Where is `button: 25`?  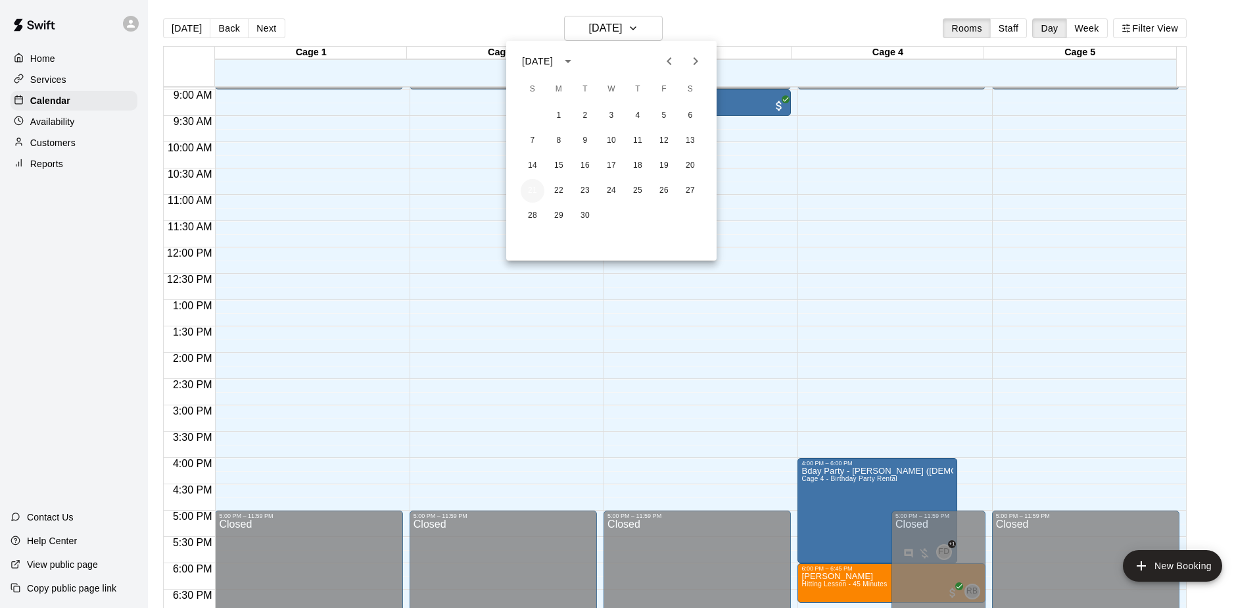 button: 25 is located at coordinates (638, 191).